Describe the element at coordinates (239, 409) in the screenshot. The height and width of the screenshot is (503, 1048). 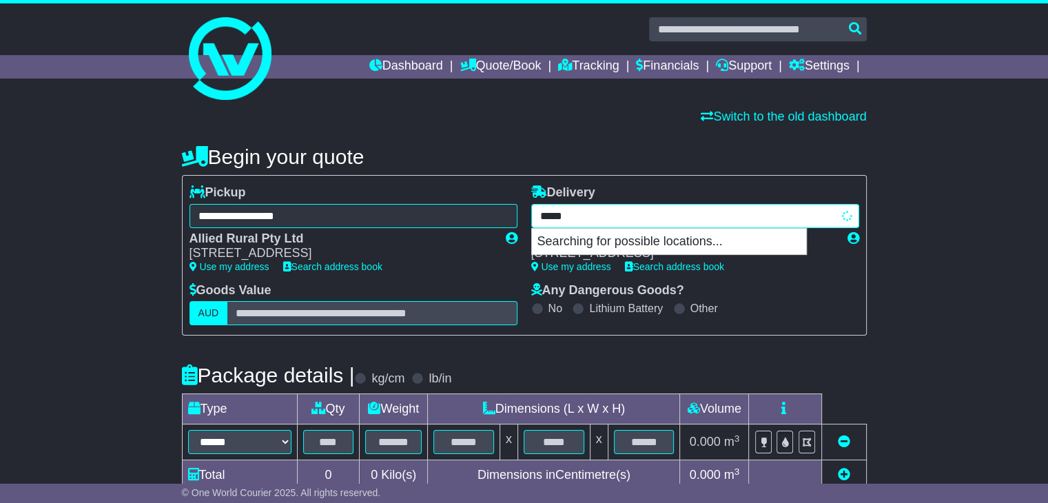
I see `td: Type` at that location.